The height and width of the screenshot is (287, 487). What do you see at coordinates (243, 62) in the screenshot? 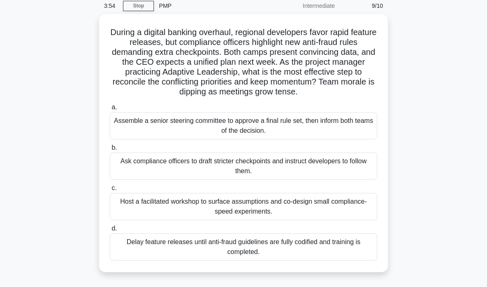
I see `h5: During a digital banking overhaul, regional developers favor rapid feature releases, but complian...` at bounding box center [243, 62].